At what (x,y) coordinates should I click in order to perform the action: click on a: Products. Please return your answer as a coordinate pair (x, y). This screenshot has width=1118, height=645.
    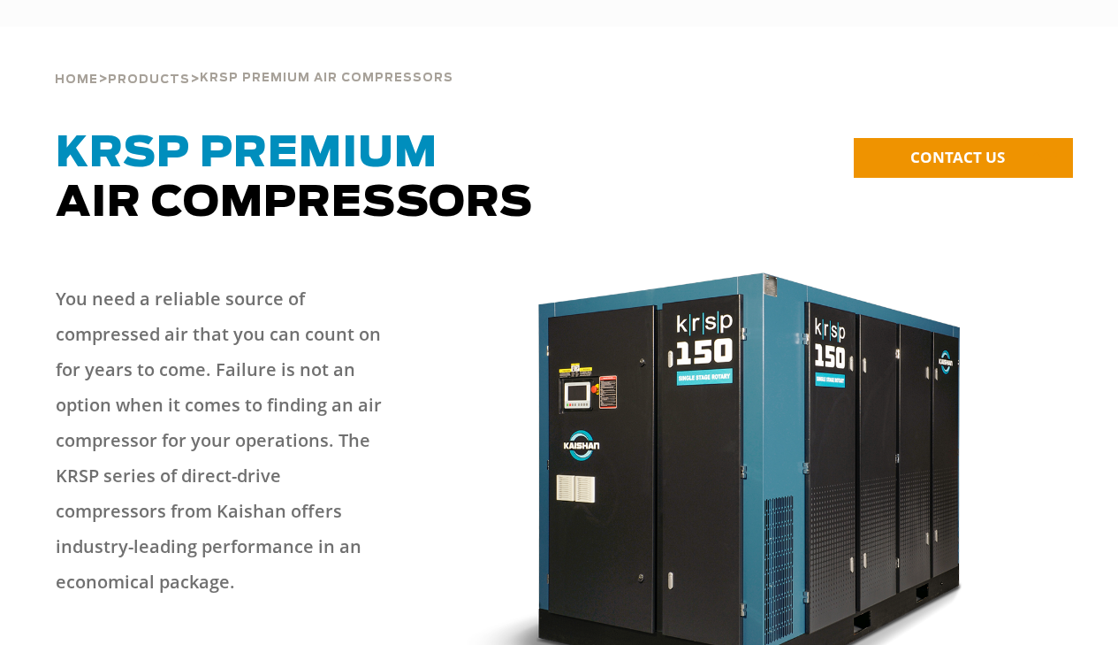
    Looking at the image, I should click on (149, 79).